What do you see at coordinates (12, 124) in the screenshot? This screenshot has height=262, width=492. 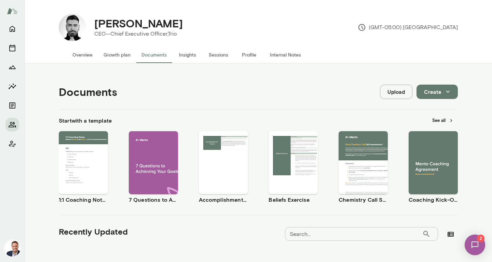 I see `button: Members` at bounding box center [12, 124].